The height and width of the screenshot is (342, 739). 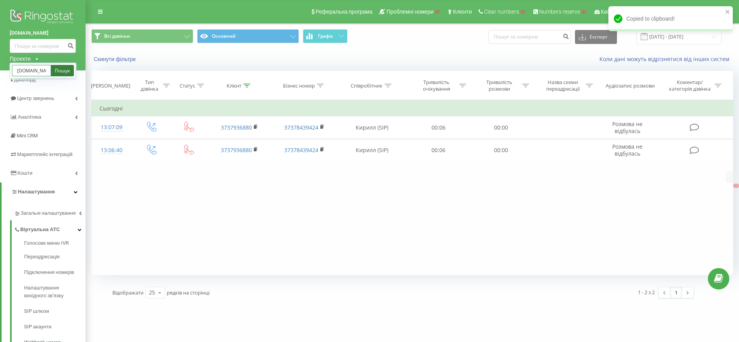 I want to click on span: Аналiтика, so click(x=30, y=117).